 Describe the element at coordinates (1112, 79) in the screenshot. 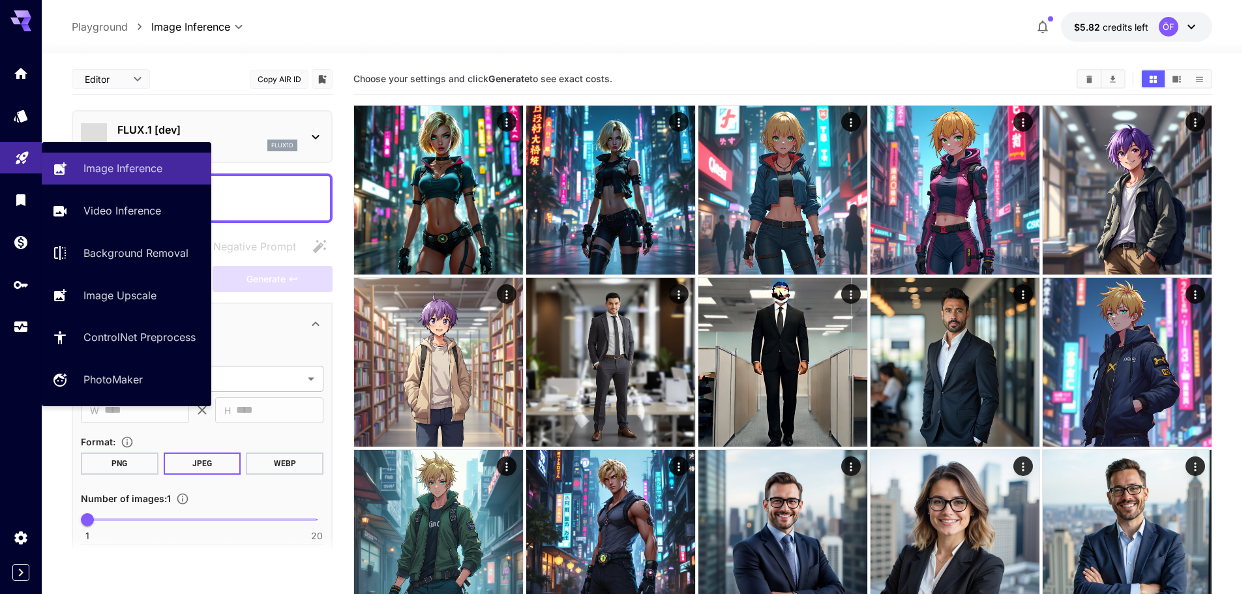

I see `button: Download All` at that location.